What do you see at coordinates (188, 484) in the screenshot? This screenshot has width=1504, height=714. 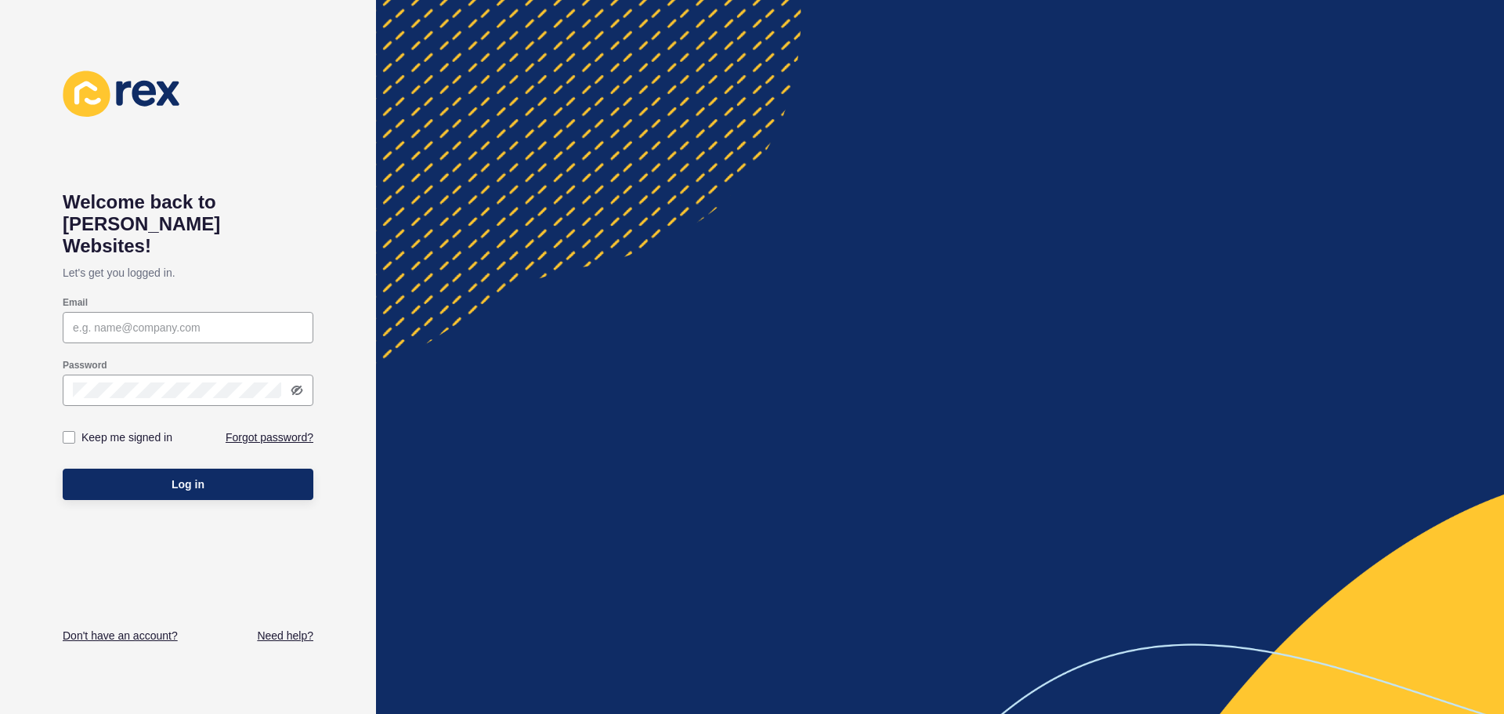 I see `button: Log in` at bounding box center [188, 484].